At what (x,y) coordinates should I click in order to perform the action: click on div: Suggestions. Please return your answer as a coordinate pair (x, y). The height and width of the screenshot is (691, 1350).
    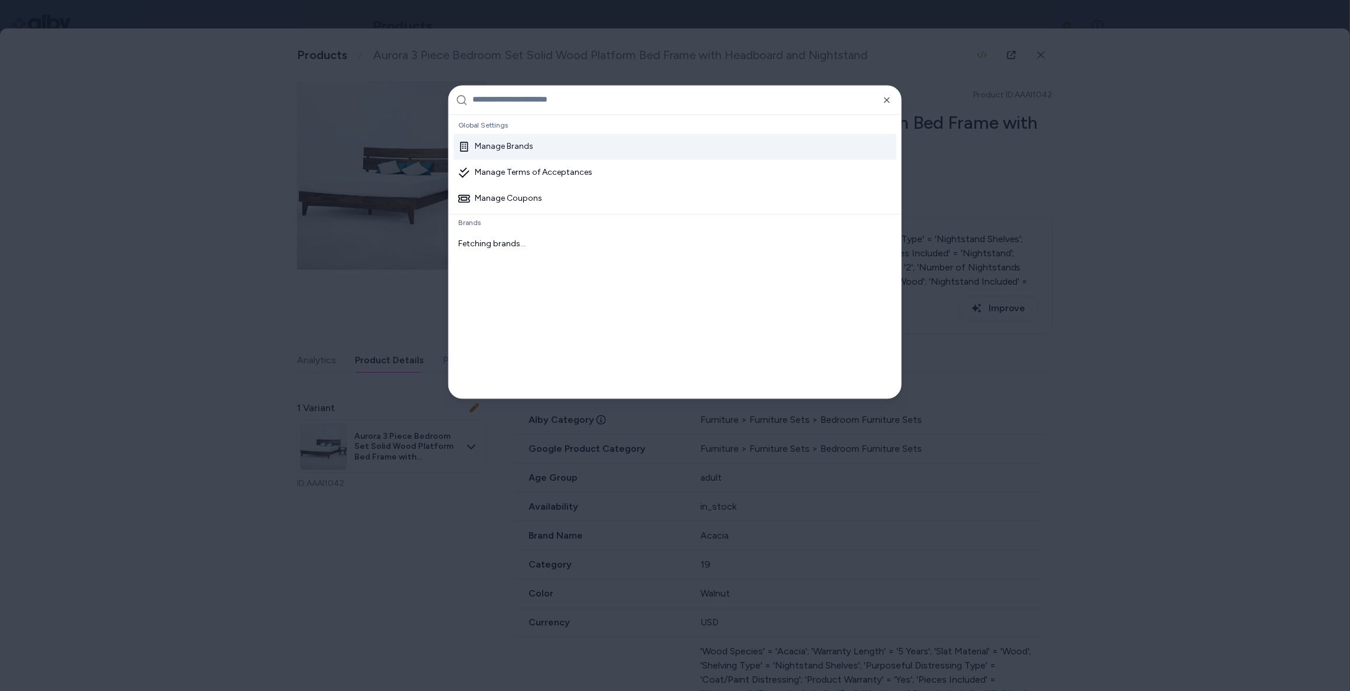
    Looking at the image, I should click on (675, 256).